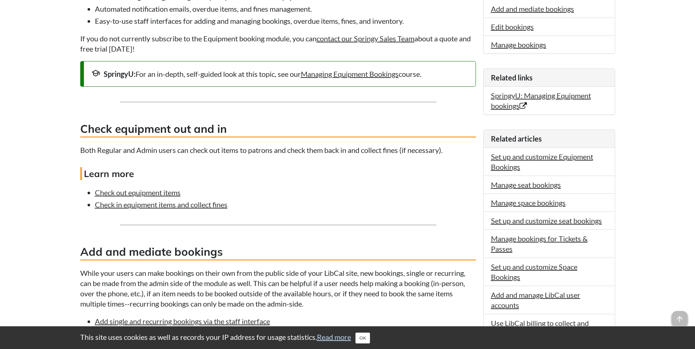 This screenshot has height=349, width=695. I want to click on h3: Check equipment out and in, so click(278, 129).